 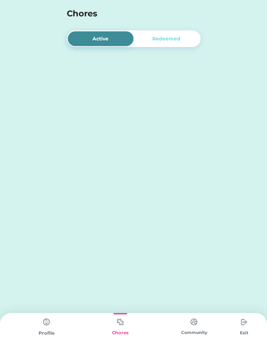 What do you see at coordinates (166, 39) in the screenshot?
I see `div: Redeemed` at bounding box center [166, 39].